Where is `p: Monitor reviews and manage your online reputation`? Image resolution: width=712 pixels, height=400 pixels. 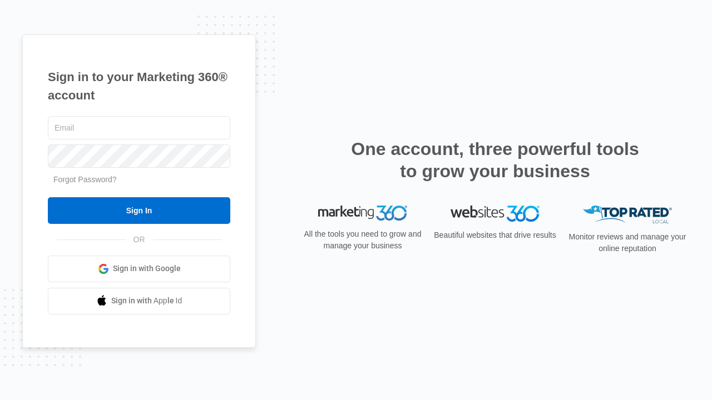
p: Monitor reviews and manage your online reputation is located at coordinates (627, 243).